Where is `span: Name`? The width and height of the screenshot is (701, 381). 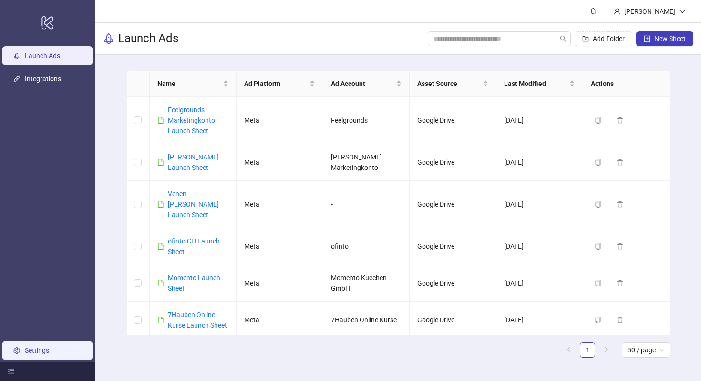 span: Name is located at coordinates (189, 83).